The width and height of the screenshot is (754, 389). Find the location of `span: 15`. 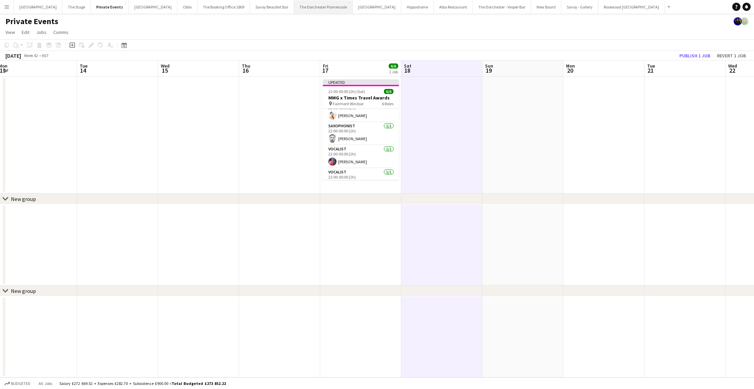

span: 15 is located at coordinates (165, 70).